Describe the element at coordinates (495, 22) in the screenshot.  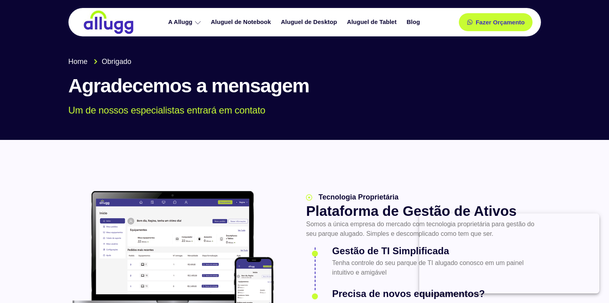
I see `a: Fazer Orçamento` at that location.